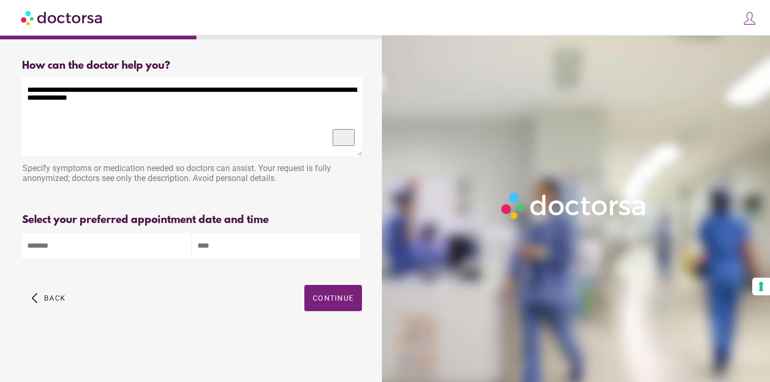 The image size is (770, 382). Describe the element at coordinates (192, 116) in the screenshot. I see `textarea: To enrich screen reader interactions, please activate Accessibility in Grammarly extension settings` at that location.